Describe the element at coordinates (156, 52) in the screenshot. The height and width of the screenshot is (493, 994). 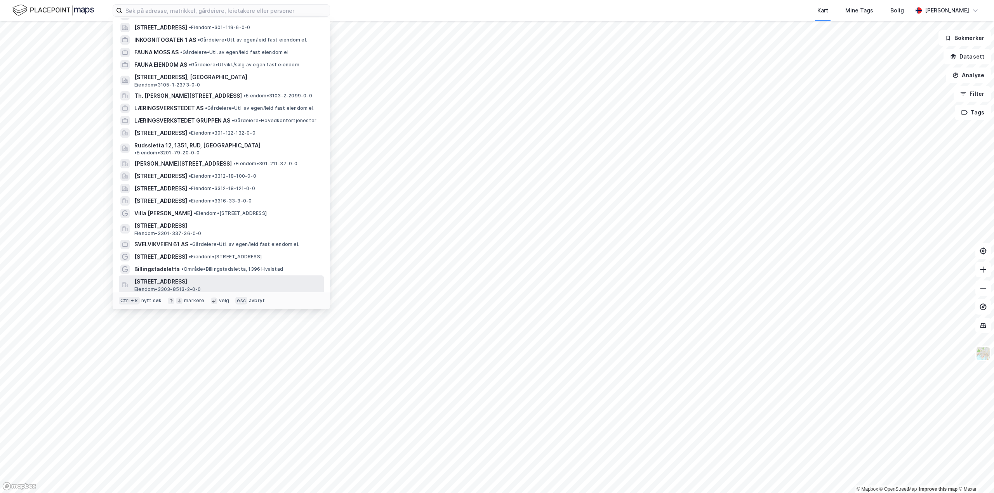
I see `span: FAUNA MOSS AS` at that location.